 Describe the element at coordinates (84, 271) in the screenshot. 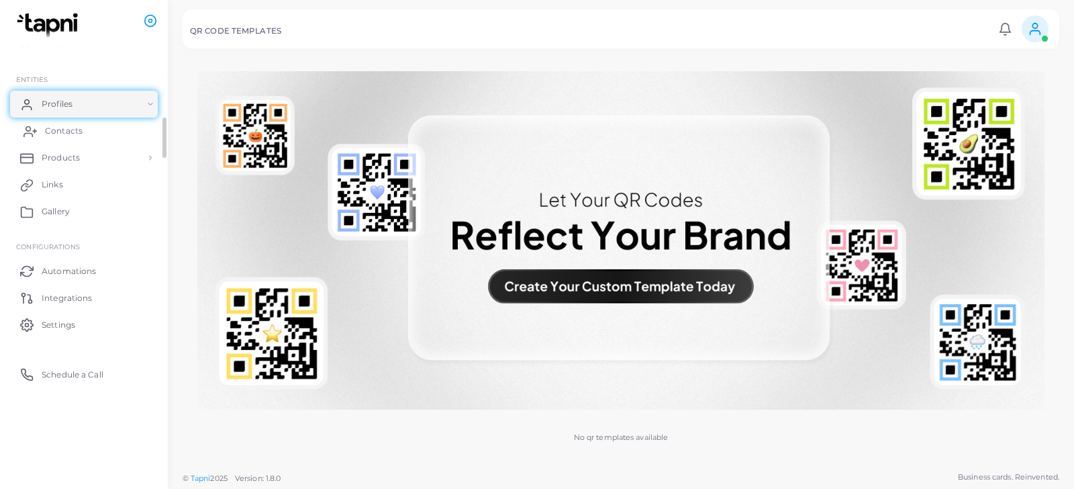

I see `a: Automations` at that location.